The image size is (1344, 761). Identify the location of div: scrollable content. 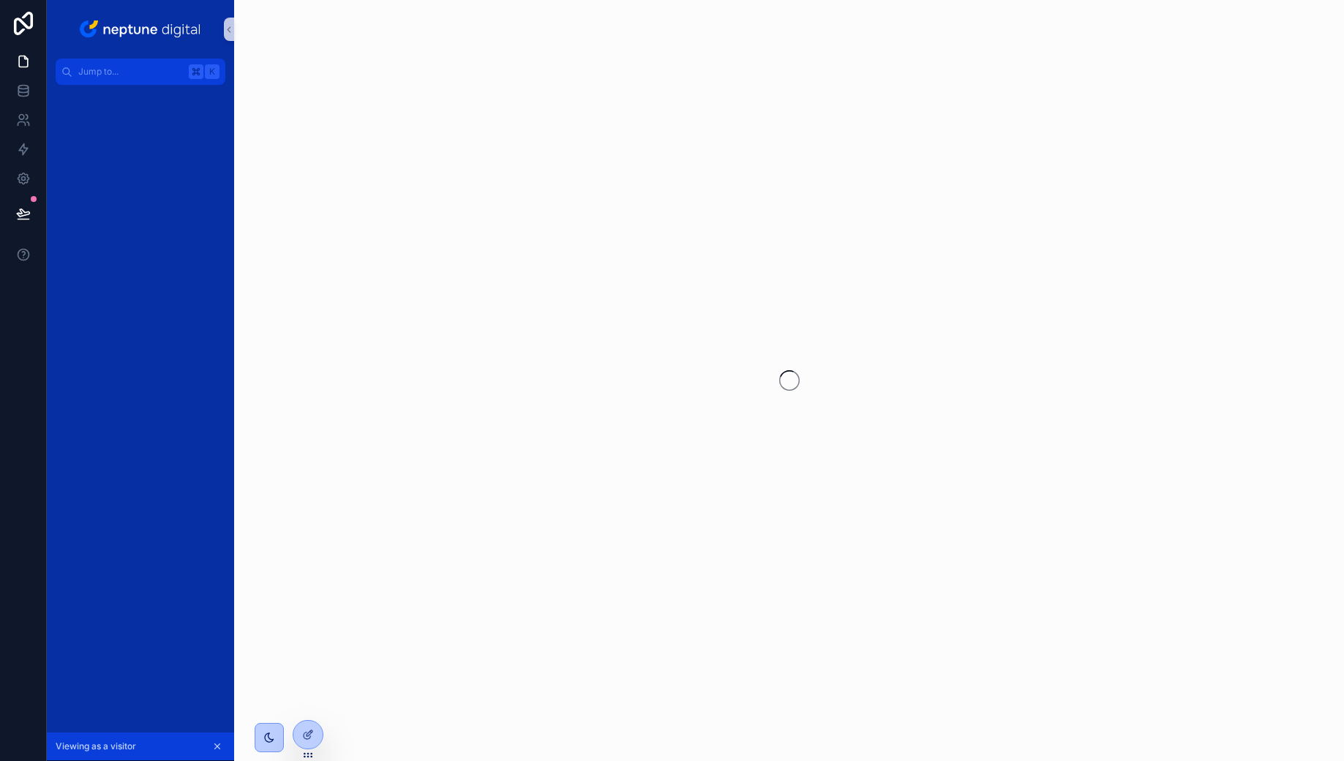
(140, 98).